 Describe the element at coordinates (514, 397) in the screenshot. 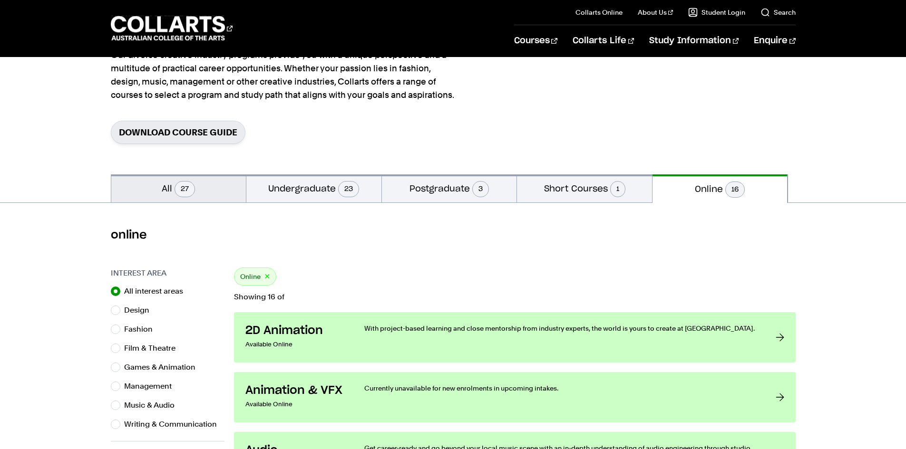

I see `a: Animation & VFX Available Online Currently unavailable for new enrolments in upcoming intakes.` at that location.